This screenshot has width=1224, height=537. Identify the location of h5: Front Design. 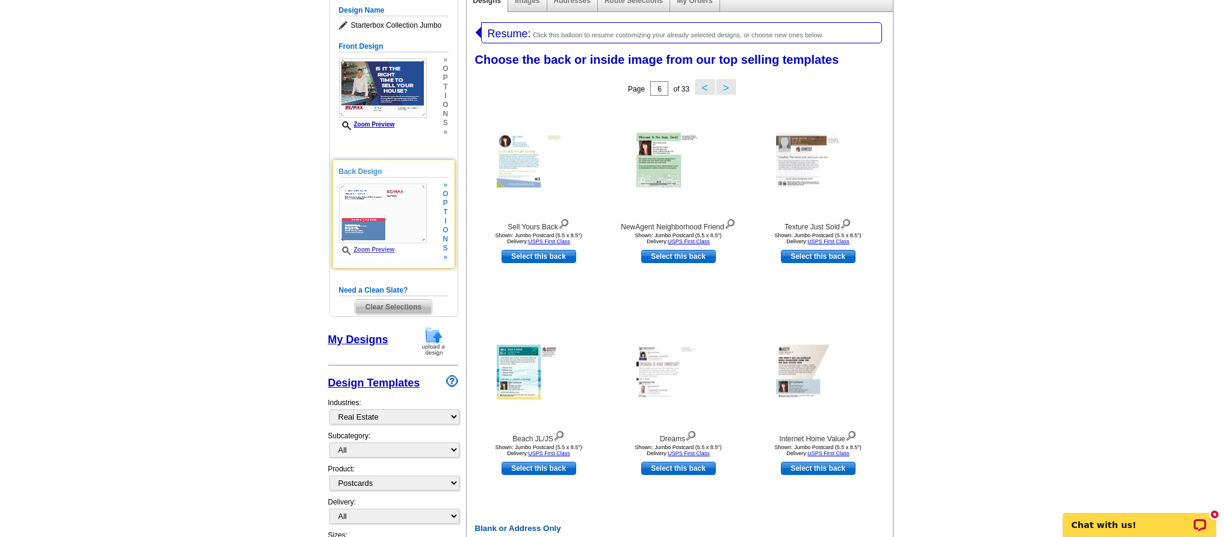
(394, 46).